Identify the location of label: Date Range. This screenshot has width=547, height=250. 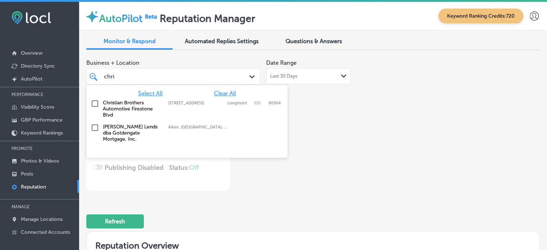
(281, 63).